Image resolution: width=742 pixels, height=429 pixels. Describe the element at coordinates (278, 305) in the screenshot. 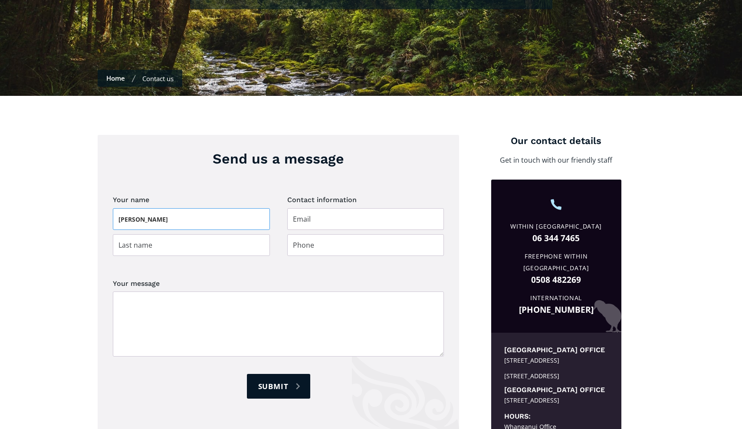

I see `form: Contact page` at that location.